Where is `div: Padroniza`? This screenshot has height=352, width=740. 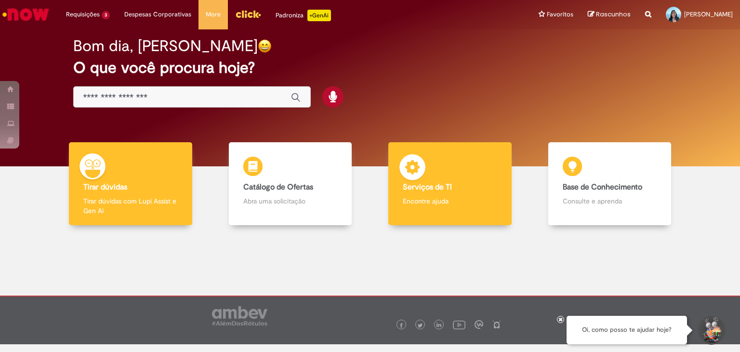
div: Padroniza is located at coordinates (303, 15).